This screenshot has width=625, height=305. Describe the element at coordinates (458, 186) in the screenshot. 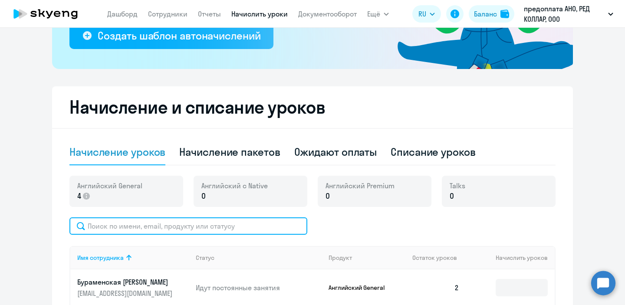

I see `span: Talks` at that location.